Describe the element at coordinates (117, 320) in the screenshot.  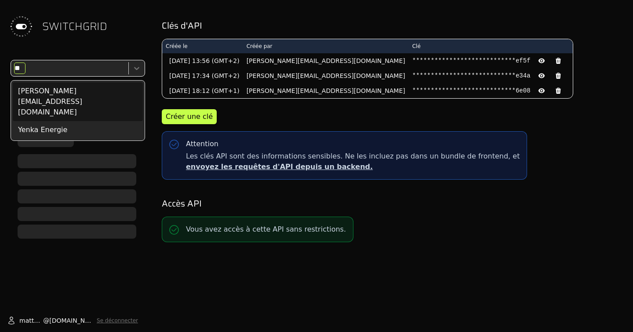
I see `button: Se déconnecter` at that location.